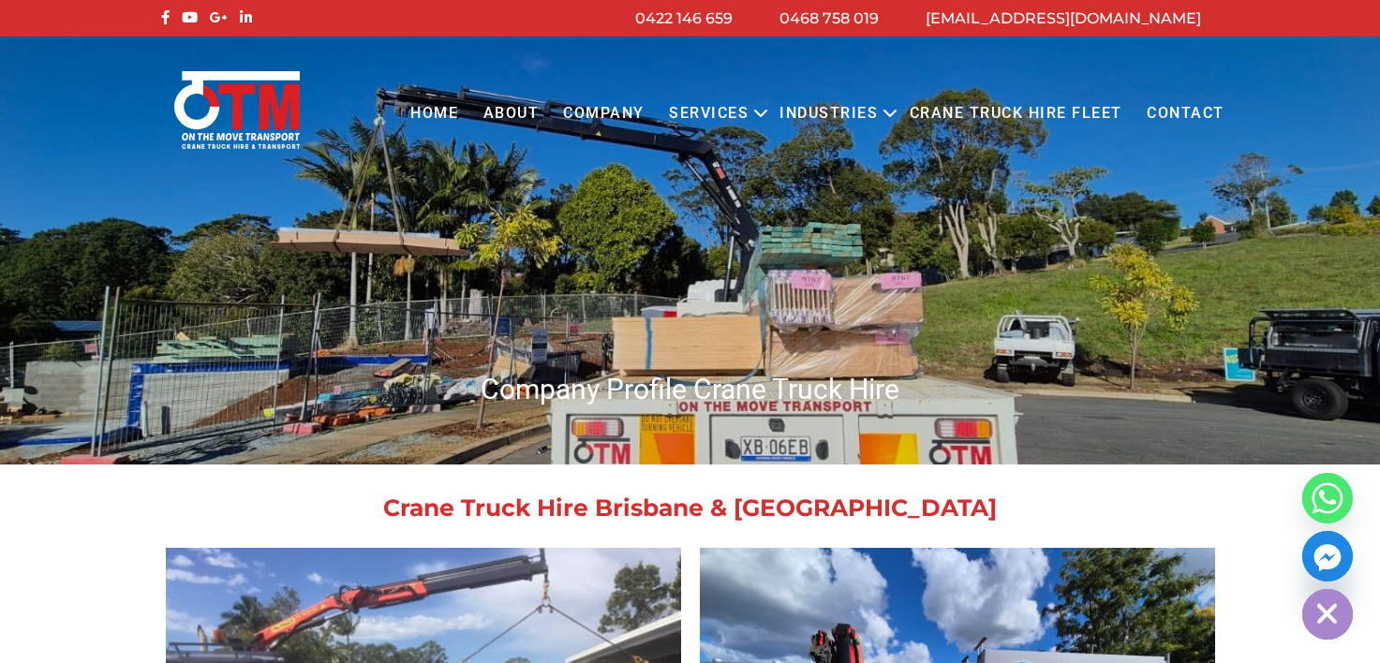  I want to click on a: Contact, so click(1185, 113).